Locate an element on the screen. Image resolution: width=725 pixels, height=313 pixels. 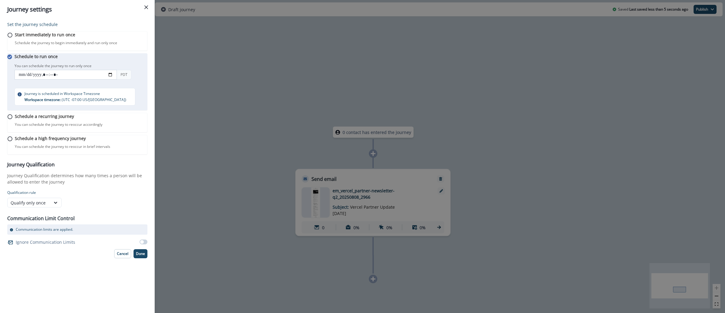
p: Schedule a high frequency journey is located at coordinates (50, 138).